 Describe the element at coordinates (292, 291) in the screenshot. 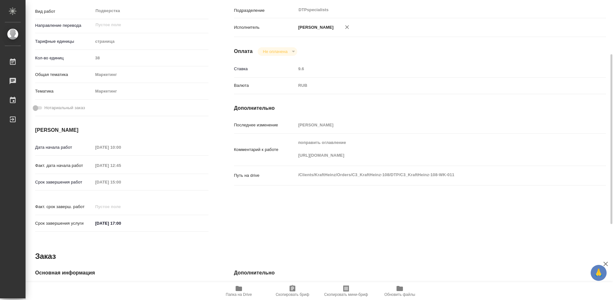

I see `button: Скопировать бриф` at that location.